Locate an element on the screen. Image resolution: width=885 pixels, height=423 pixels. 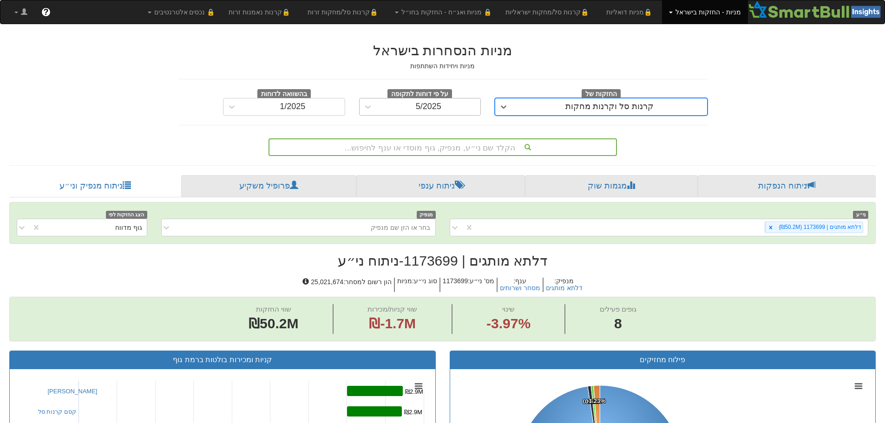
div: גוף מדווח is located at coordinates (129, 228).